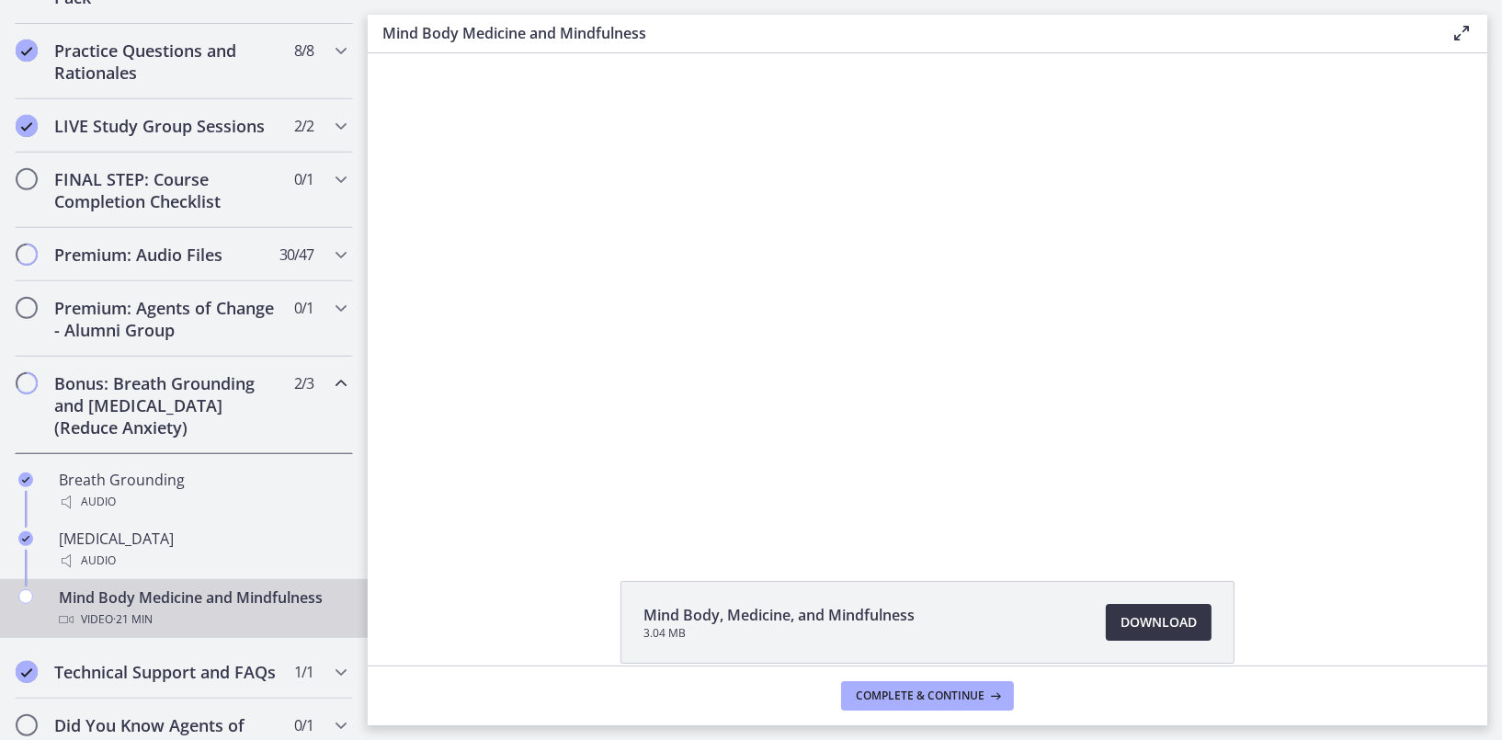 The image size is (1502, 740). What do you see at coordinates (779, 615) in the screenshot?
I see `span: Mind Body, Medicine, and Mindfulness` at bounding box center [779, 615].